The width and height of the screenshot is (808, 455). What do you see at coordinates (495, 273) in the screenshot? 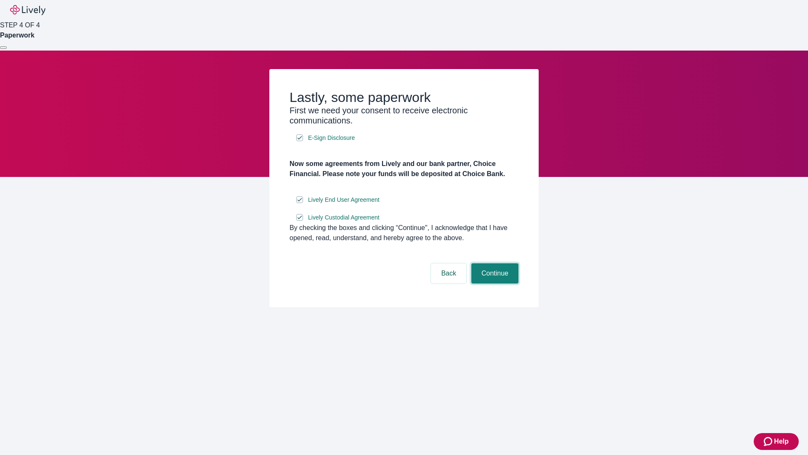
I see `button: Continue` at bounding box center [495, 273].